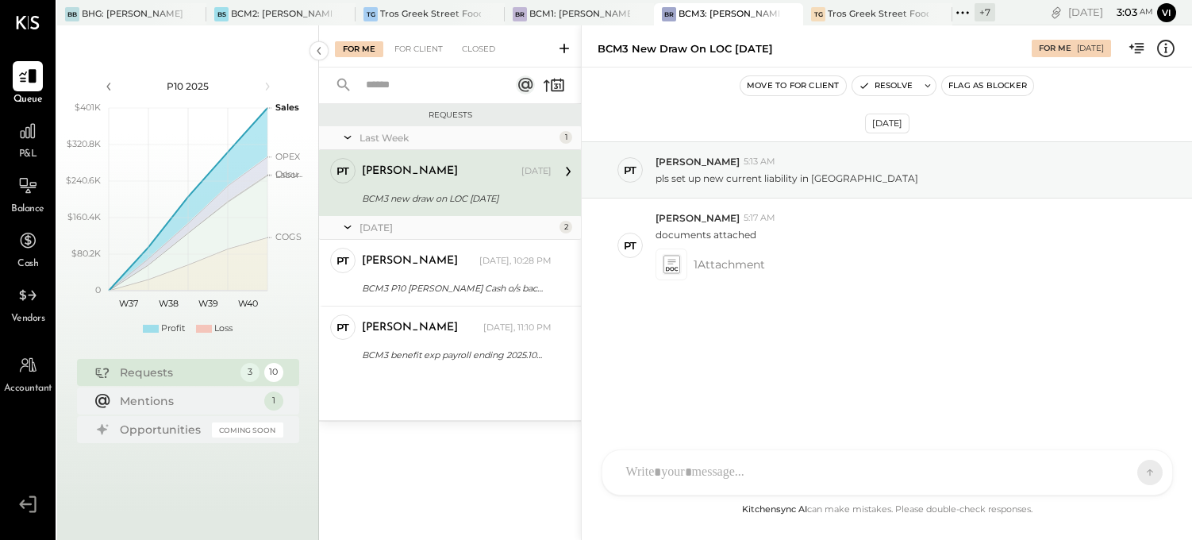 This screenshot has width=1192, height=540. I want to click on text: $240.6K, so click(83, 180).